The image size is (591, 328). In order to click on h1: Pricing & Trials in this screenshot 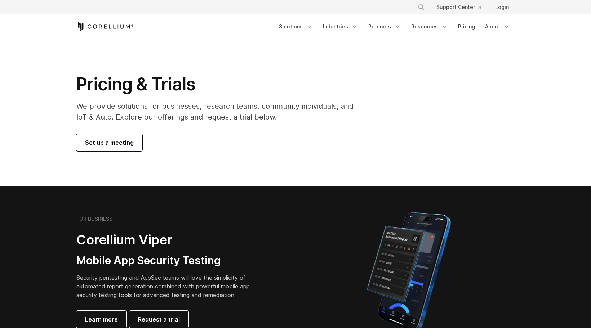, I will do `click(220, 84)`.